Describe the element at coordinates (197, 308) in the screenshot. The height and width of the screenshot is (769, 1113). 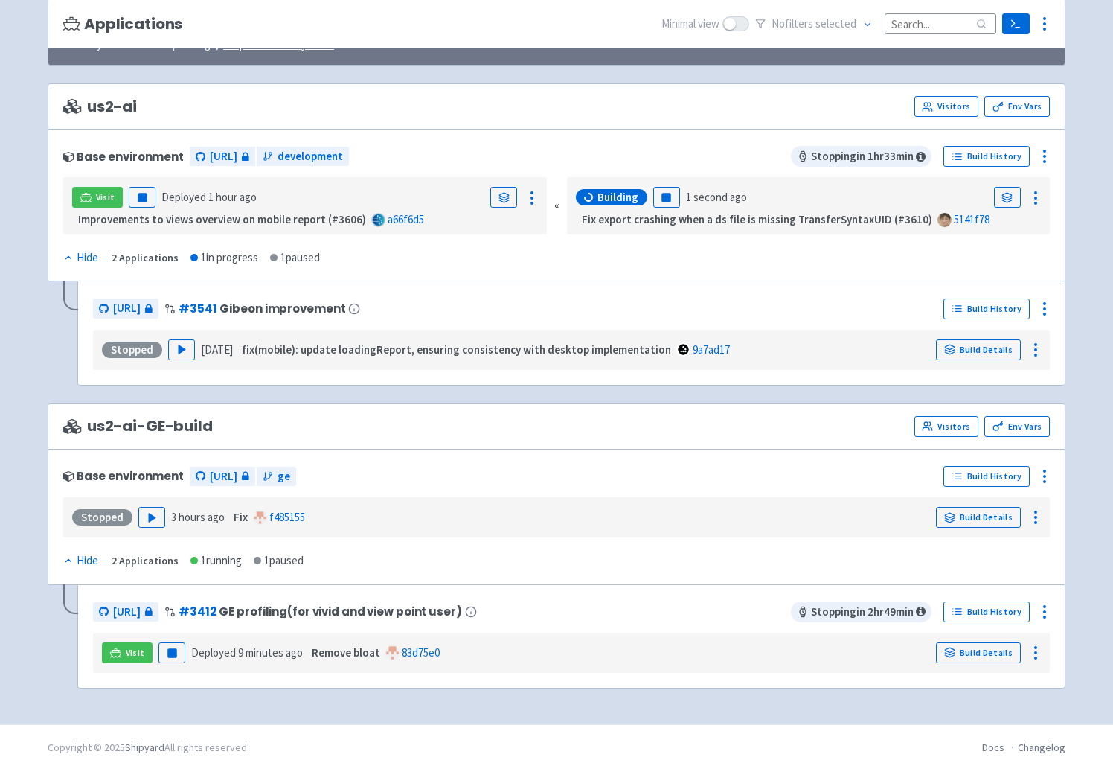
I see `a: #3541` at that location.